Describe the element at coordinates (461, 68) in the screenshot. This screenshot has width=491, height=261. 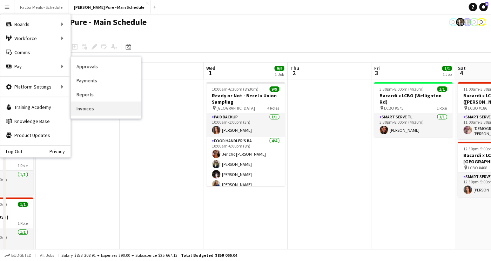
I see `span: Sat` at that location.